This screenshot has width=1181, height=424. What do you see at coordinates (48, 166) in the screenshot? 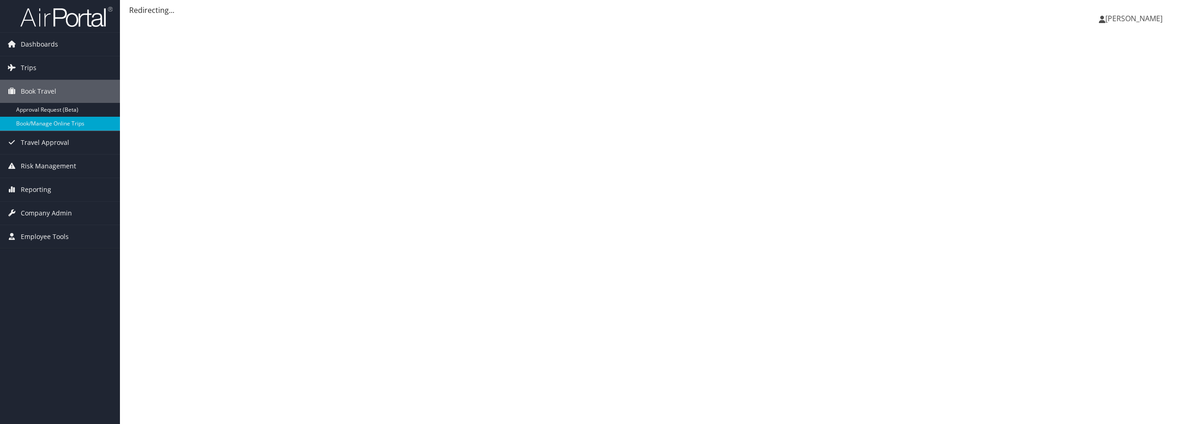
I see `span: Risk Management` at bounding box center [48, 166].